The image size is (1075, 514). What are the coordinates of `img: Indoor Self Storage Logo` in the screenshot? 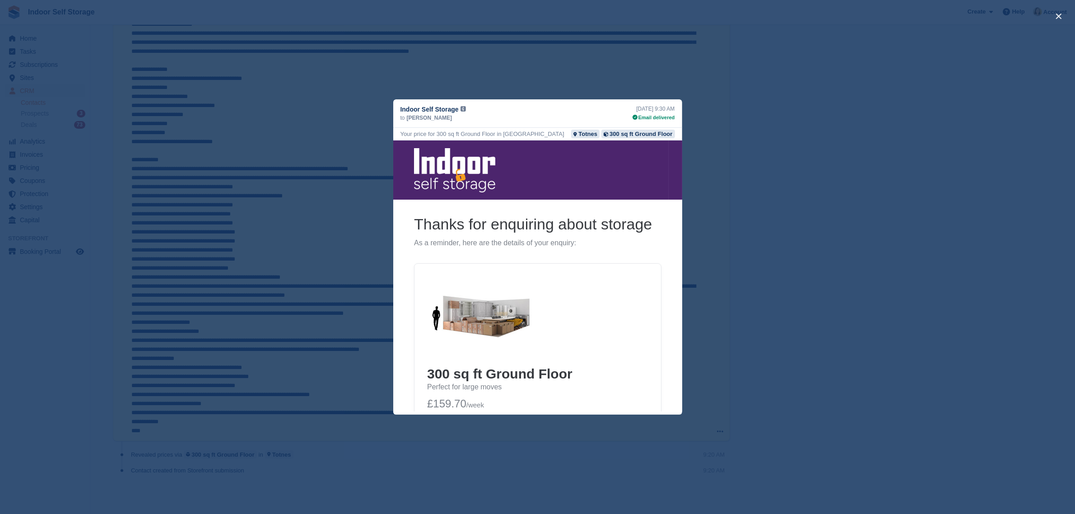 It's located at (61, 30).